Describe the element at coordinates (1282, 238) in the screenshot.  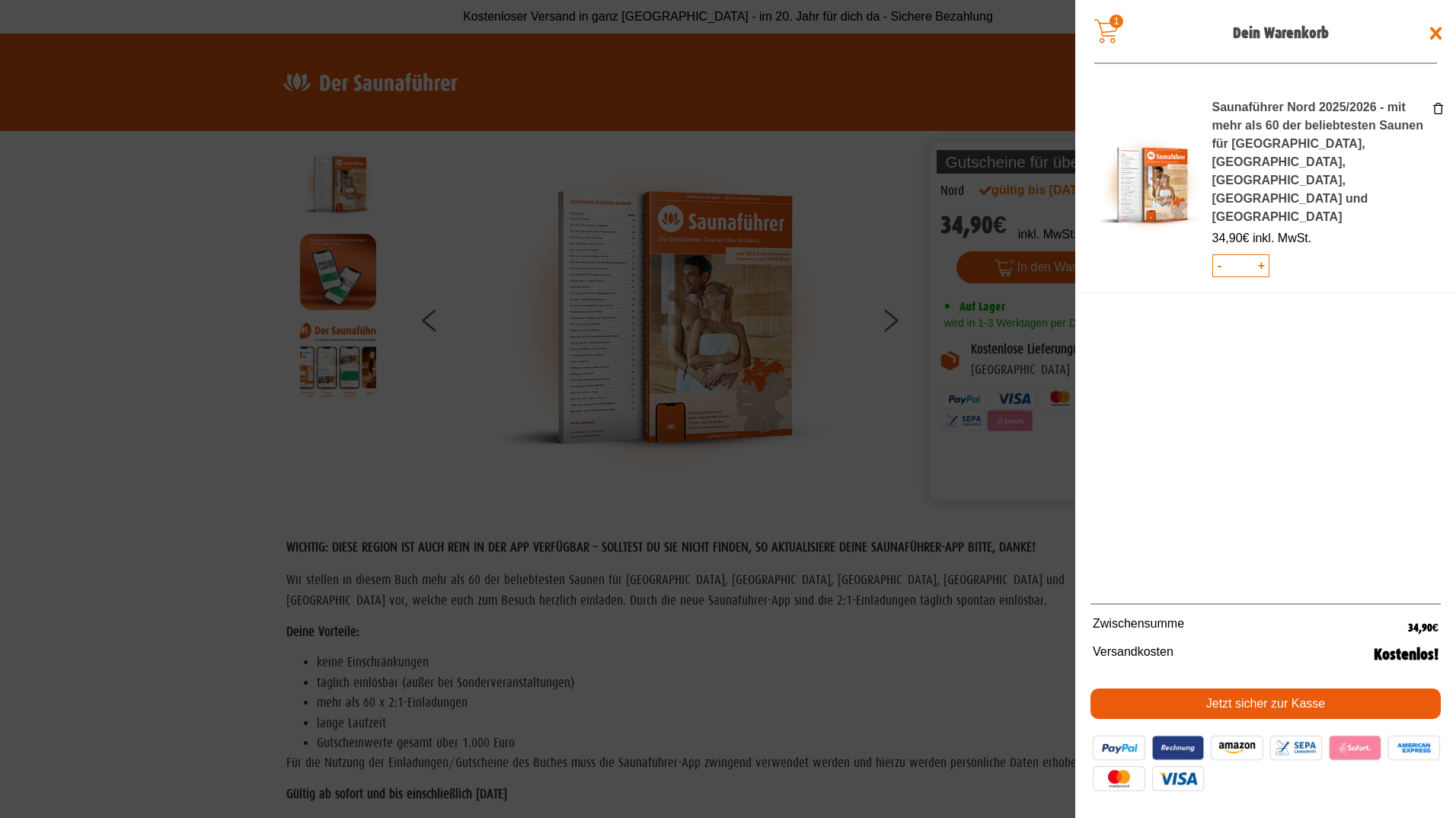
I see `span: inkl. MwSt.` at that location.